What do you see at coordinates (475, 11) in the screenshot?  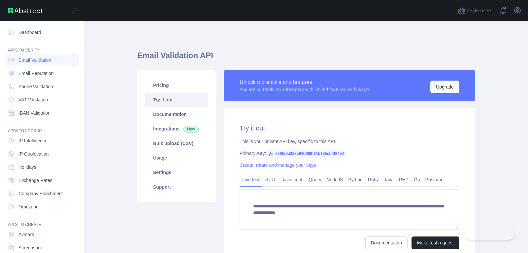 I see `button: Invite users` at bounding box center [475, 11].